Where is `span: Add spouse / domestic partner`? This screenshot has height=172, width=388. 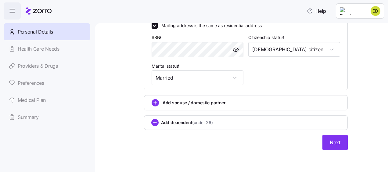
span: Add spouse / domestic partner is located at coordinates (194, 103).